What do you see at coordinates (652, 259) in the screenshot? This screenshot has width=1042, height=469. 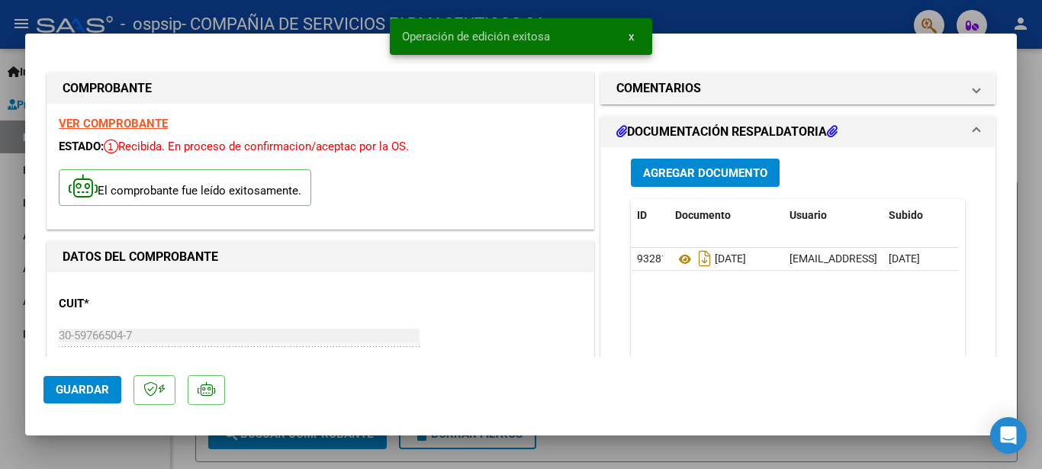 I see `span: 93281` at bounding box center [652, 259].